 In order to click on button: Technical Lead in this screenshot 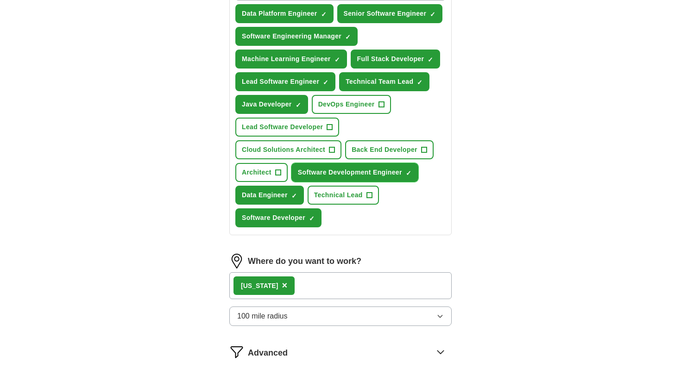, I will do `click(343, 195)`.